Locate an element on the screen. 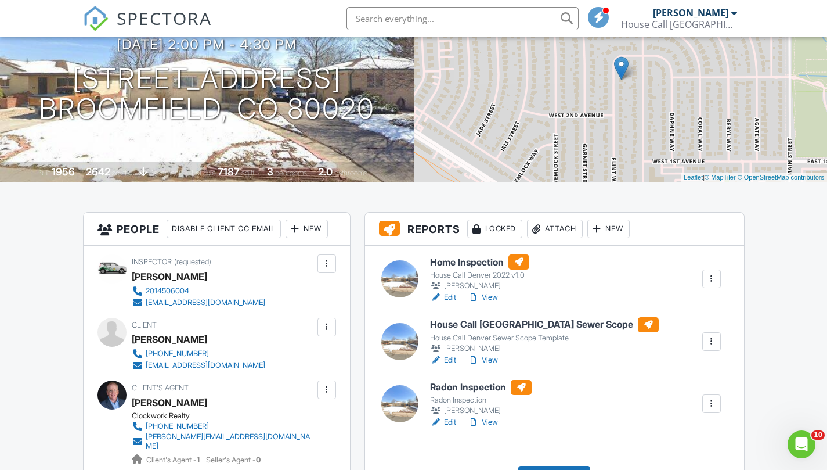 The width and height of the screenshot is (827, 470). div: 2642 is located at coordinates (98, 171).